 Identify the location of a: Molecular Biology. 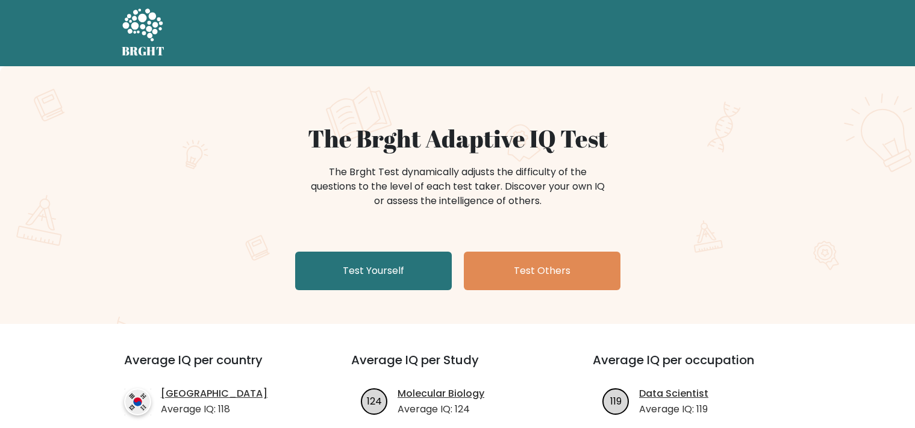
(441, 394).